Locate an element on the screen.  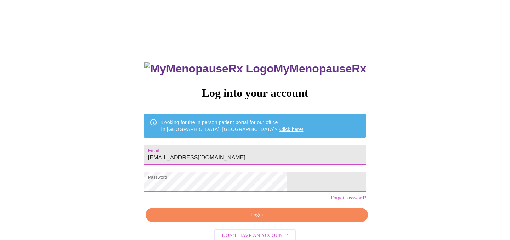
a: Click here! is located at coordinates (291, 130).